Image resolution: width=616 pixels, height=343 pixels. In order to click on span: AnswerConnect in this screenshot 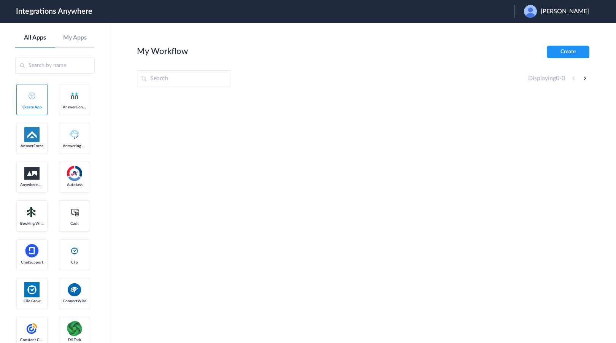, I will do `click(75, 107)`.